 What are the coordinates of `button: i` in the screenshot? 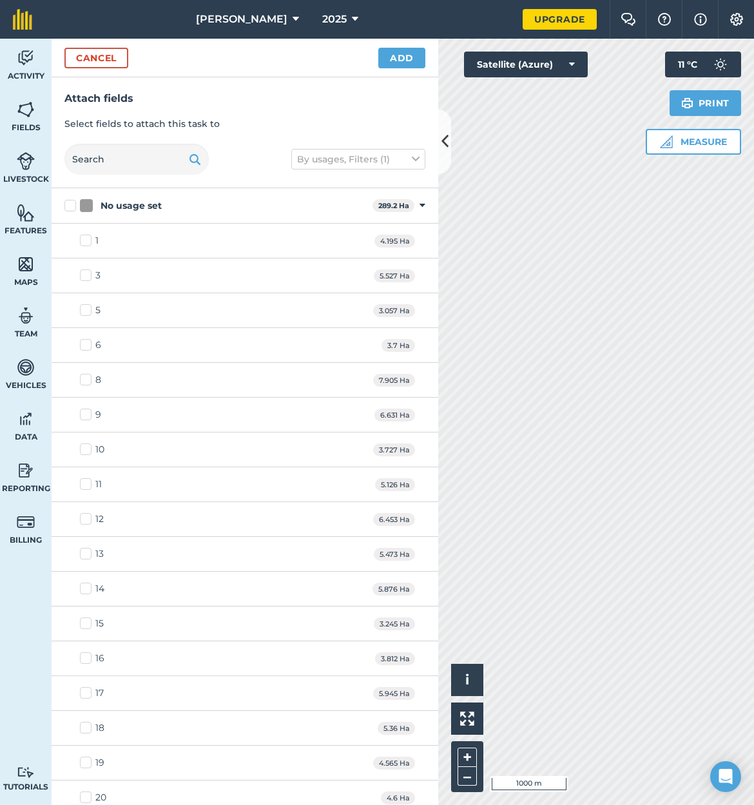 It's located at (467, 680).